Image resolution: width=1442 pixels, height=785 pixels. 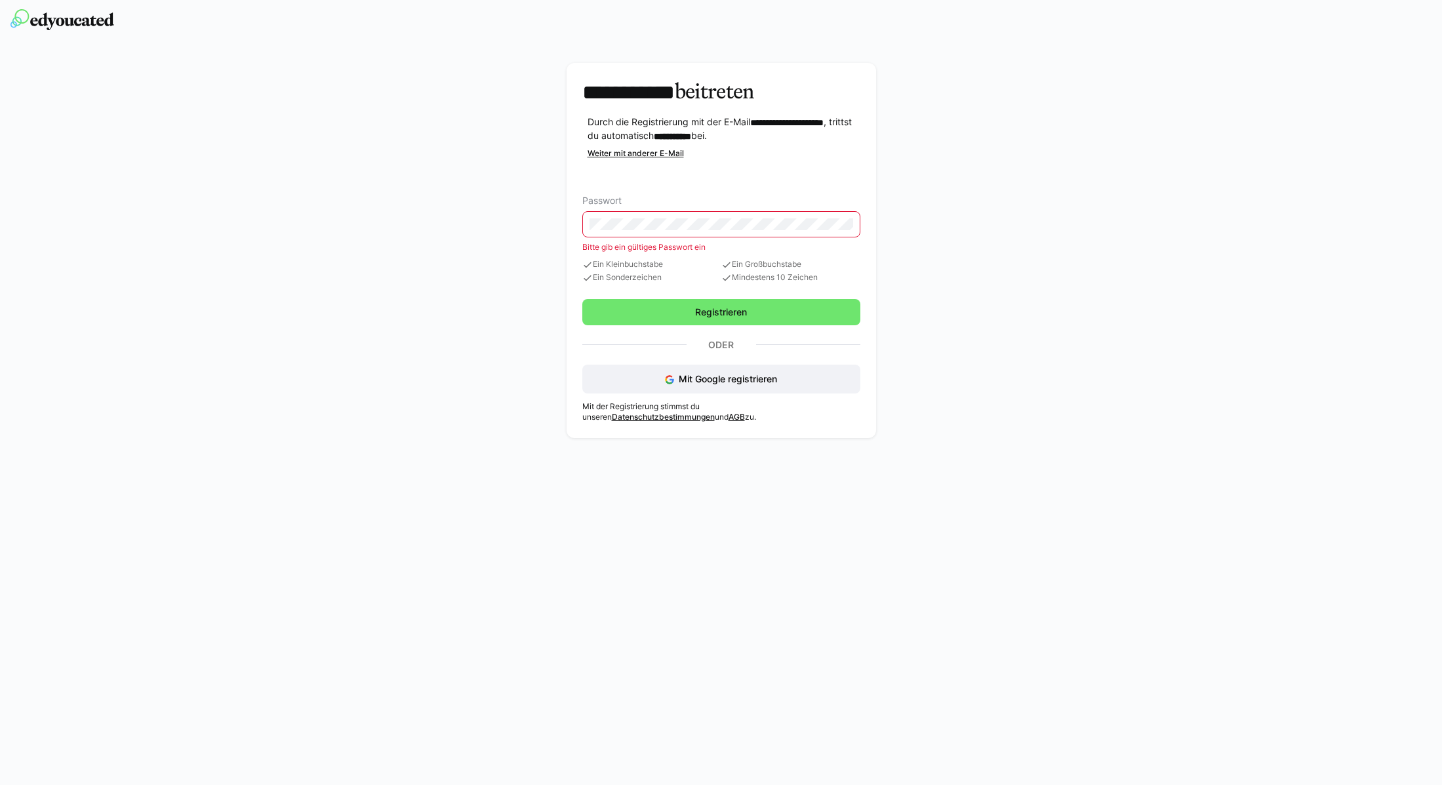 I want to click on button: Registrieren, so click(x=721, y=312).